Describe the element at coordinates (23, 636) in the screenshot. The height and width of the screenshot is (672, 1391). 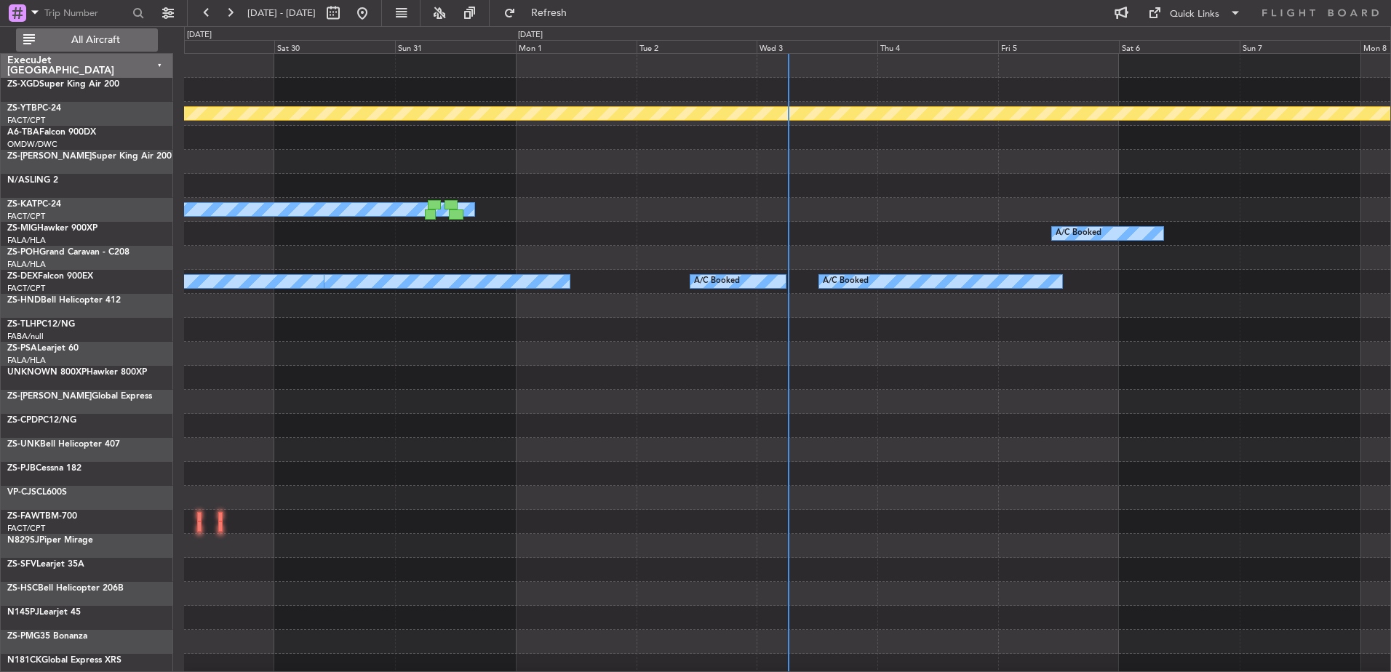
I see `span: ZS-PMG` at that location.